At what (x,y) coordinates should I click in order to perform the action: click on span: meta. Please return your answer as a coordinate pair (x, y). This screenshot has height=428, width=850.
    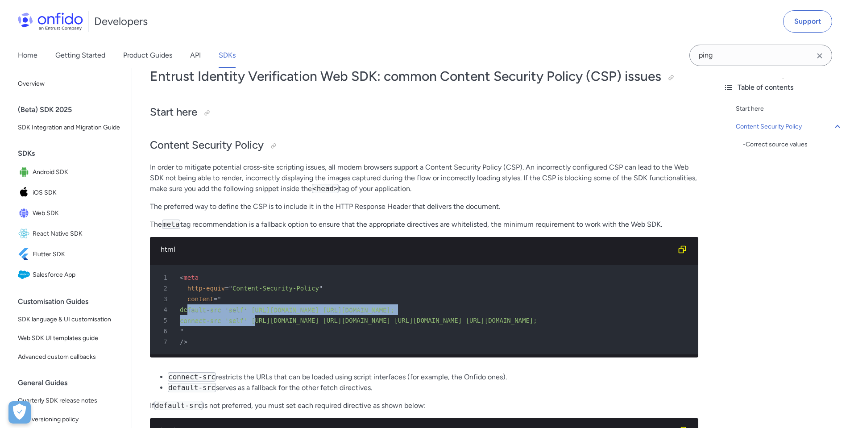
    Looking at the image, I should click on (191, 278).